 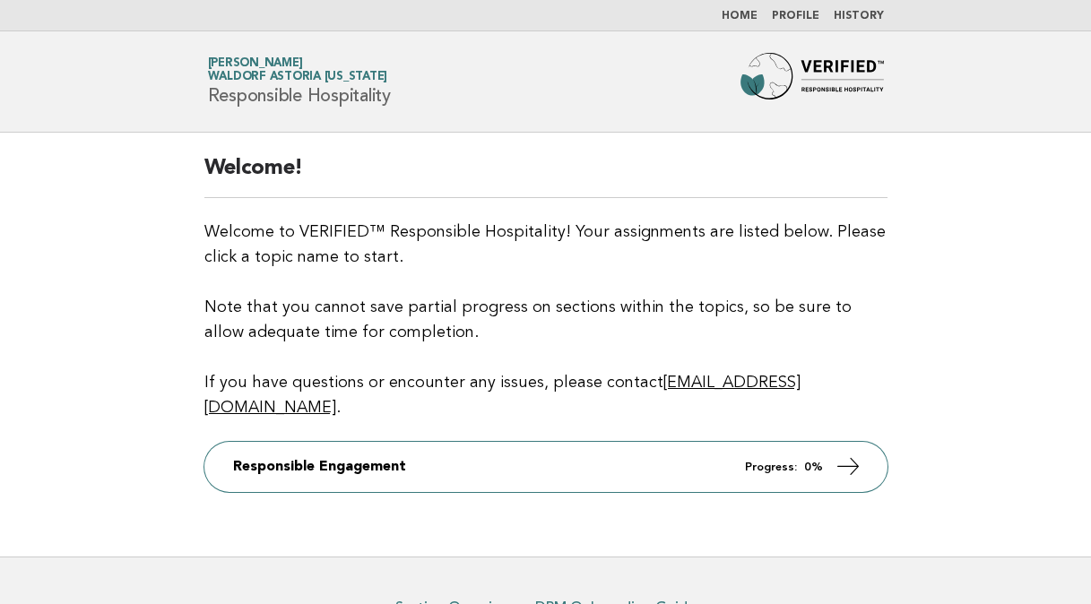 What do you see at coordinates (795, 16) in the screenshot?
I see `a: Profile` at bounding box center [795, 16].